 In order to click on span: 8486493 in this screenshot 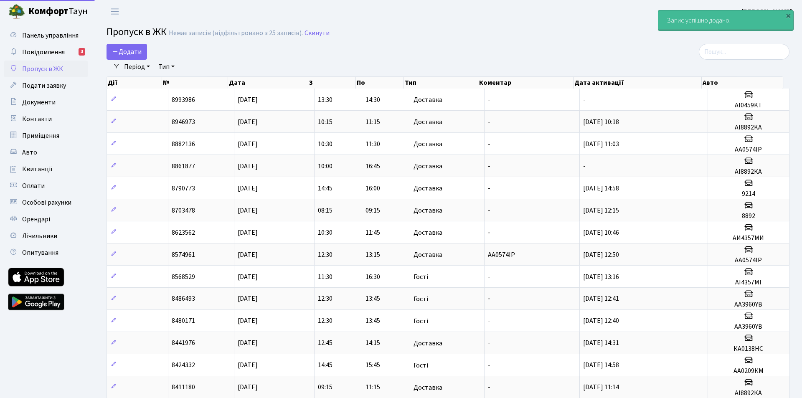, I will do `click(183, 299)`.